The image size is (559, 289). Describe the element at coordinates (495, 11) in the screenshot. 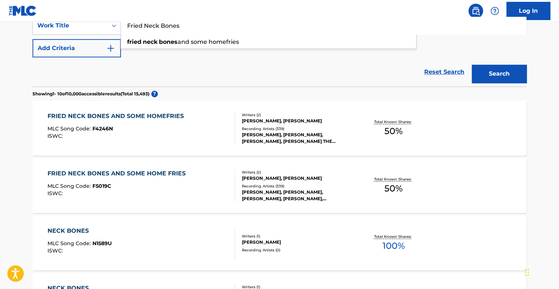

I see `div: Help` at that location.